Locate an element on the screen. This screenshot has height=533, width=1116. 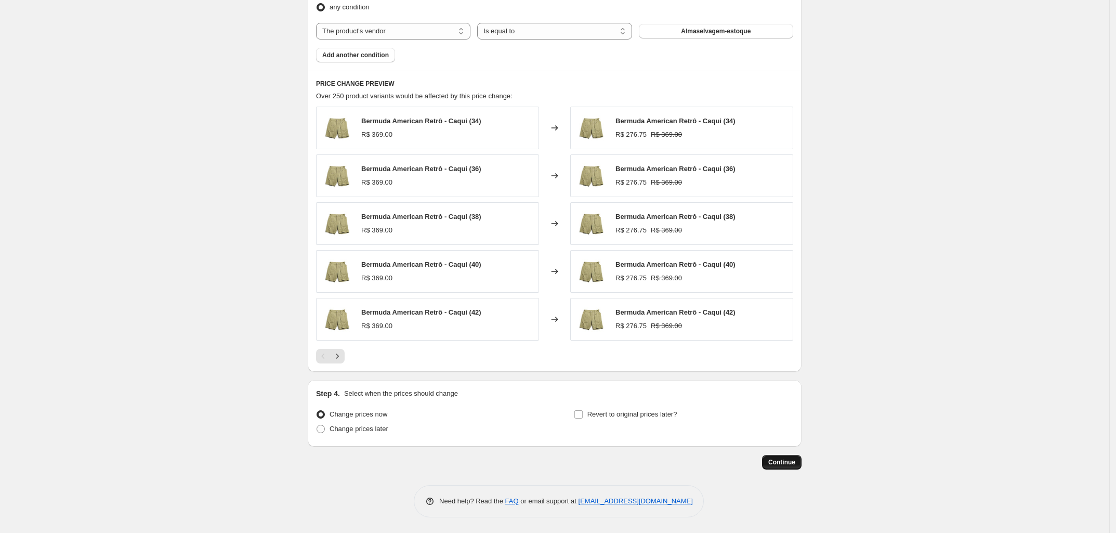
span: Continue is located at coordinates (782, 462).